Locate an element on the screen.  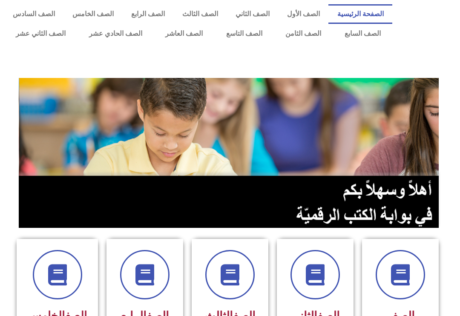
a: الصف التاسع is located at coordinates (244, 34).